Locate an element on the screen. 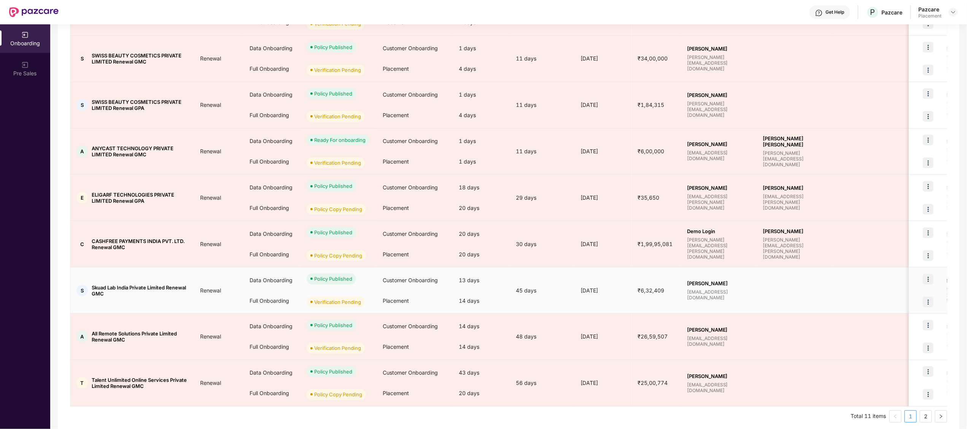  li: Total 11 items is located at coordinates (868, 416).